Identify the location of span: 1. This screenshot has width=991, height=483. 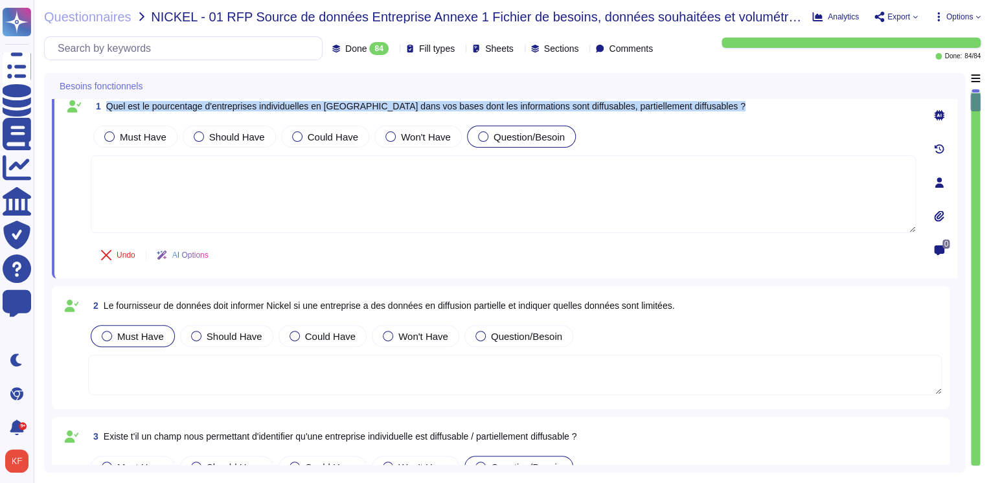
(96, 106).